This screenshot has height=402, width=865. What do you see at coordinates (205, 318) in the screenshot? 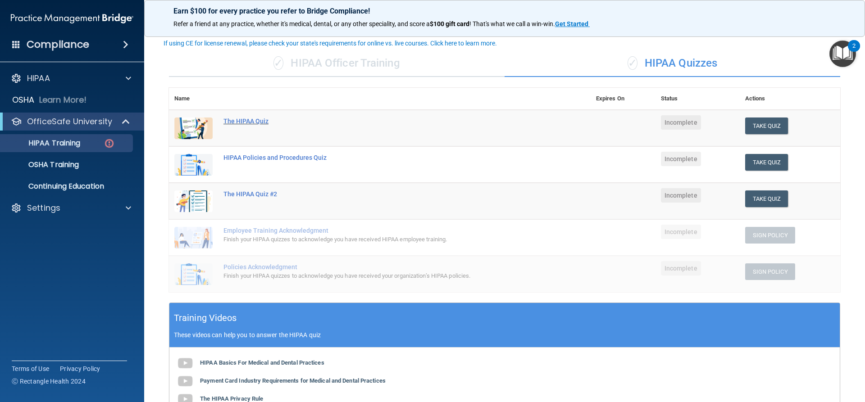
I see `h5: Training Videos` at bounding box center [205, 318].